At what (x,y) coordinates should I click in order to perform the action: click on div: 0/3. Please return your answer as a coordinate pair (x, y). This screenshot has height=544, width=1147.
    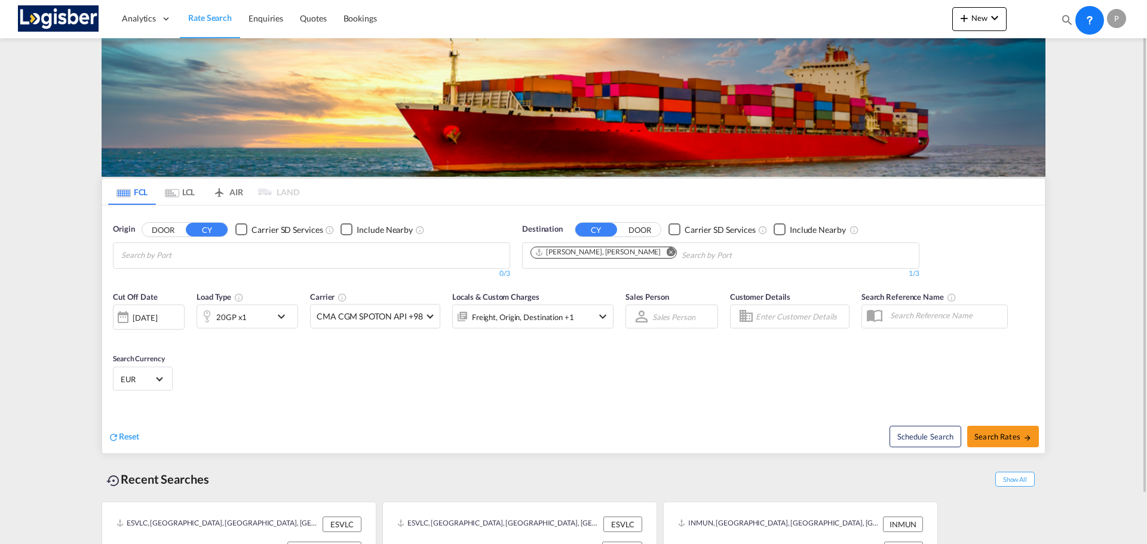
    Looking at the image, I should click on (311, 274).